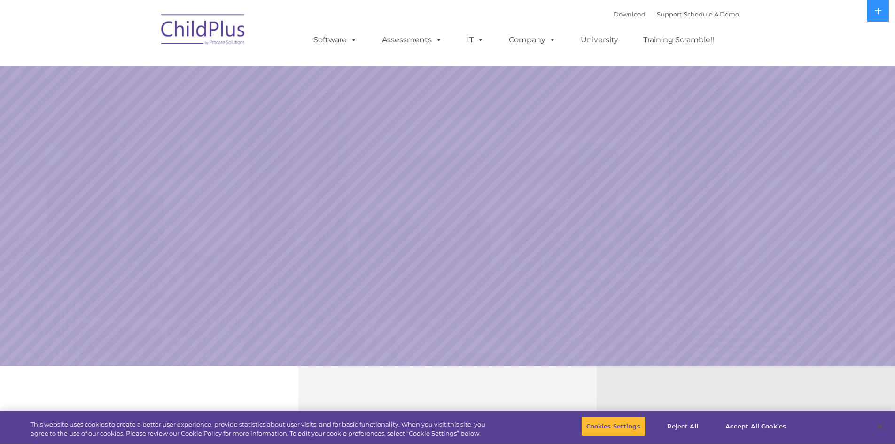 This screenshot has height=444, width=895. Describe the element at coordinates (629, 14) in the screenshot. I see `a: Download` at that location.